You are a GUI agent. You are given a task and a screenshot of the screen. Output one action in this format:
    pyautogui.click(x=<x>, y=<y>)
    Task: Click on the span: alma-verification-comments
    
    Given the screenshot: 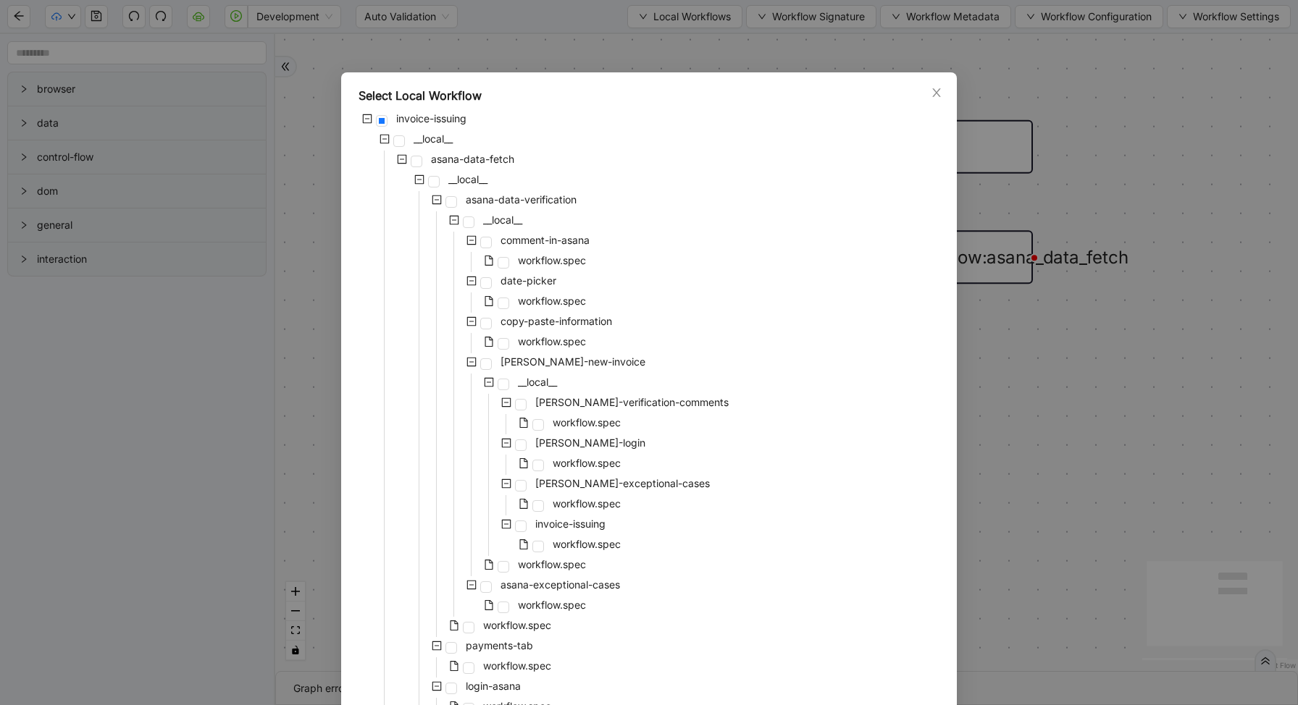 What is the action you would take?
    pyautogui.click(x=631, y=403)
    